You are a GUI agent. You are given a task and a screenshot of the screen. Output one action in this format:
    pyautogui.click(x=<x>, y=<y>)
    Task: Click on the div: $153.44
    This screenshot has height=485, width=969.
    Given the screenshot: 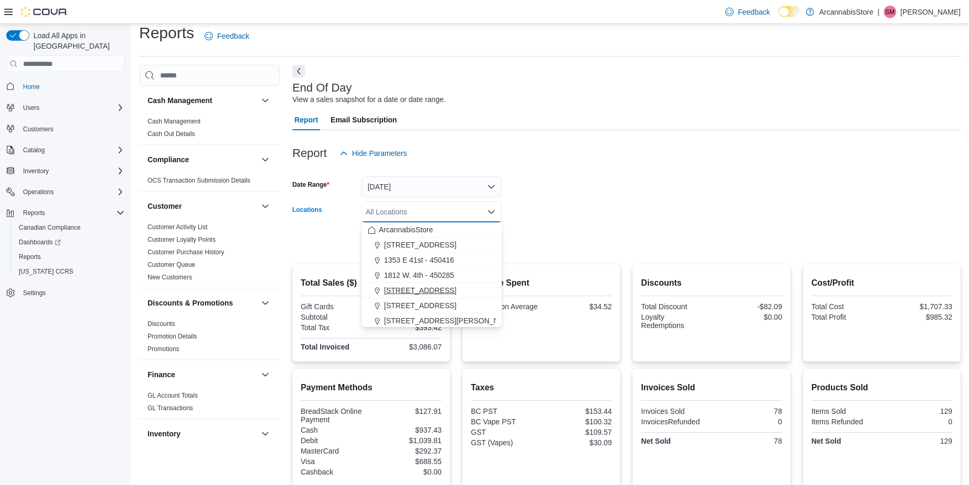 What is the action you would take?
    pyautogui.click(x=577, y=411)
    